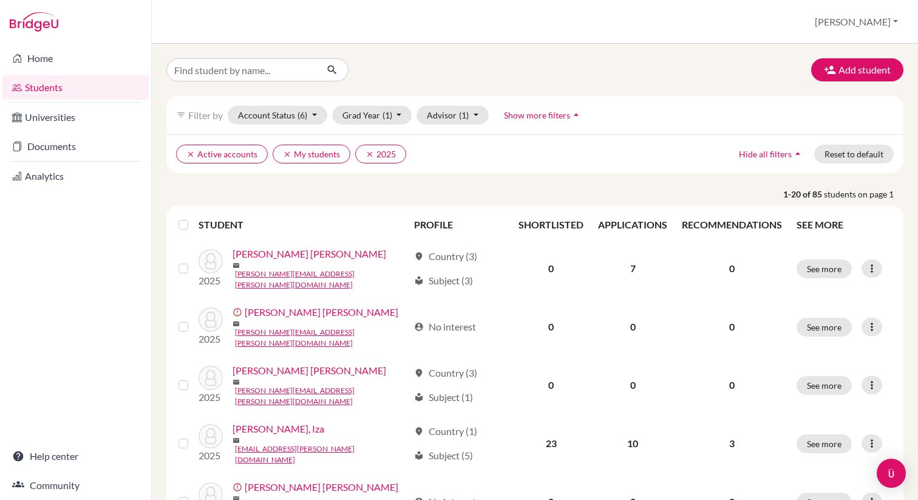 The height and width of the screenshot is (500, 918). What do you see at coordinates (804, 194) in the screenshot?
I see `strong: 1-20 of 85` at bounding box center [804, 194].